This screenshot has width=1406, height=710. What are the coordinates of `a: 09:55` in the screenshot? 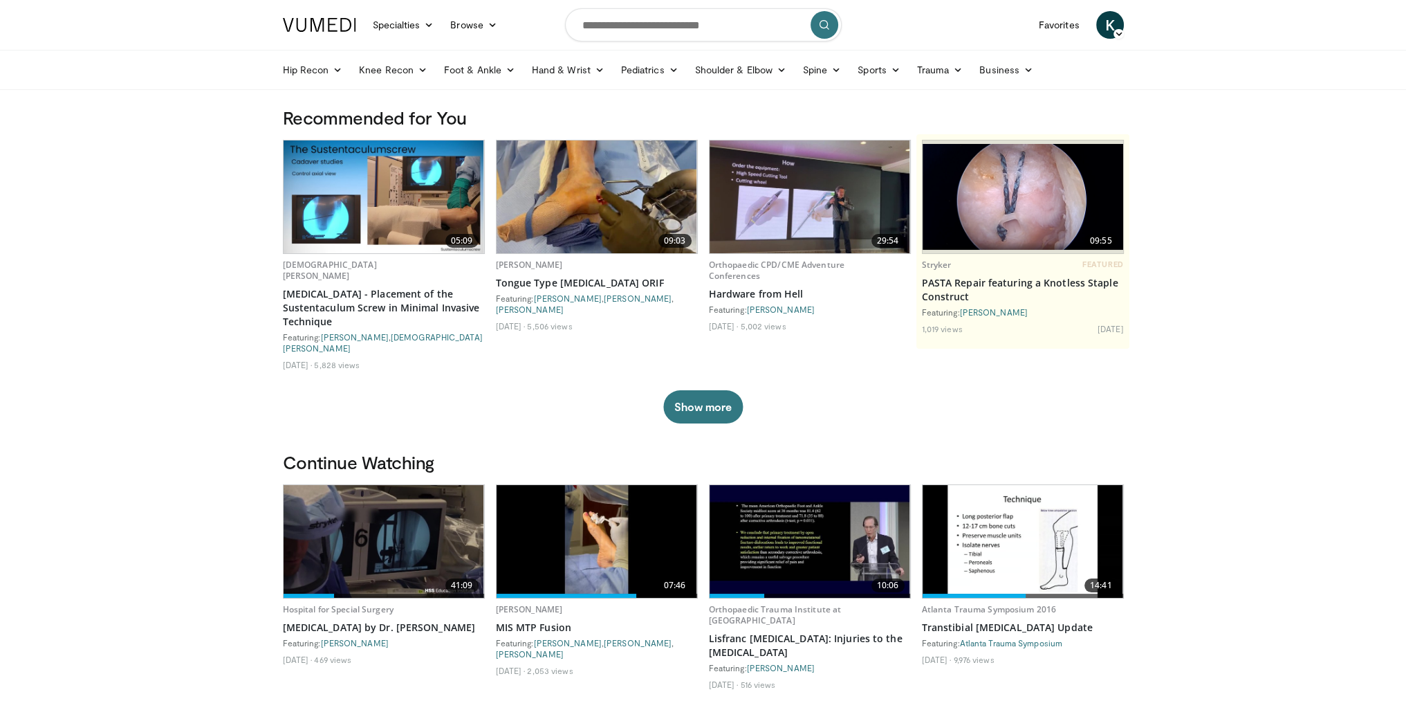 It's located at (1023, 196).